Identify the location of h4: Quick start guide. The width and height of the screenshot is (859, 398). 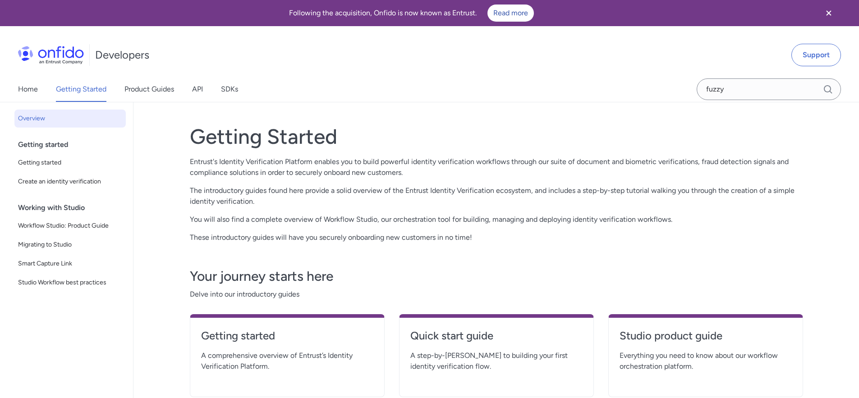
(496, 336).